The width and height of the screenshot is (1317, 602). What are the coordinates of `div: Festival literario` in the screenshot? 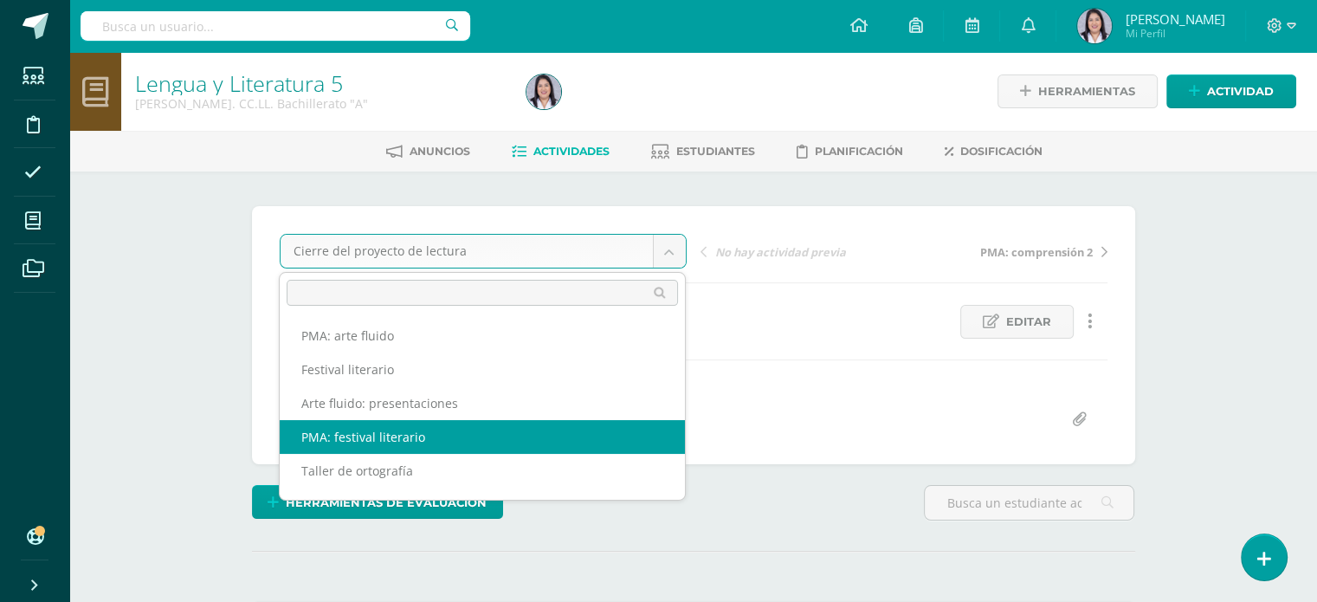 It's located at (482, 369).